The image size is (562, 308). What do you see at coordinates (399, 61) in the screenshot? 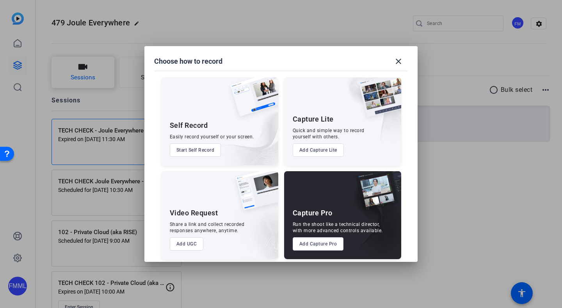
I see `mat-icon: close` at bounding box center [399, 61].